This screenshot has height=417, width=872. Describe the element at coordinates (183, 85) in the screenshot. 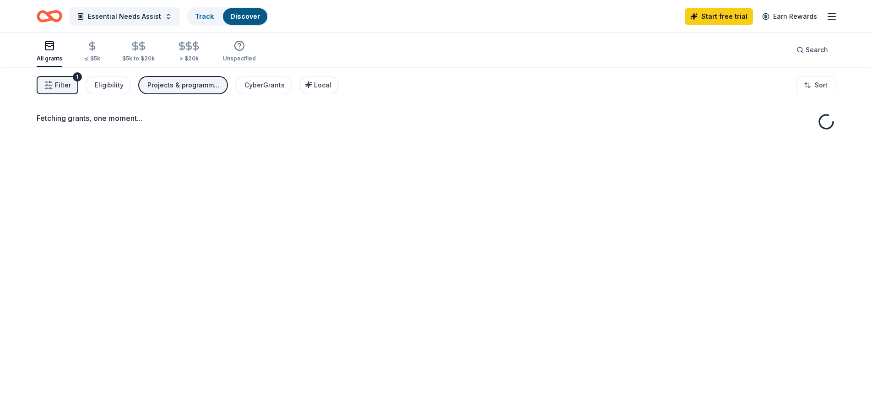

I see `button: Projects & programming` at that location.